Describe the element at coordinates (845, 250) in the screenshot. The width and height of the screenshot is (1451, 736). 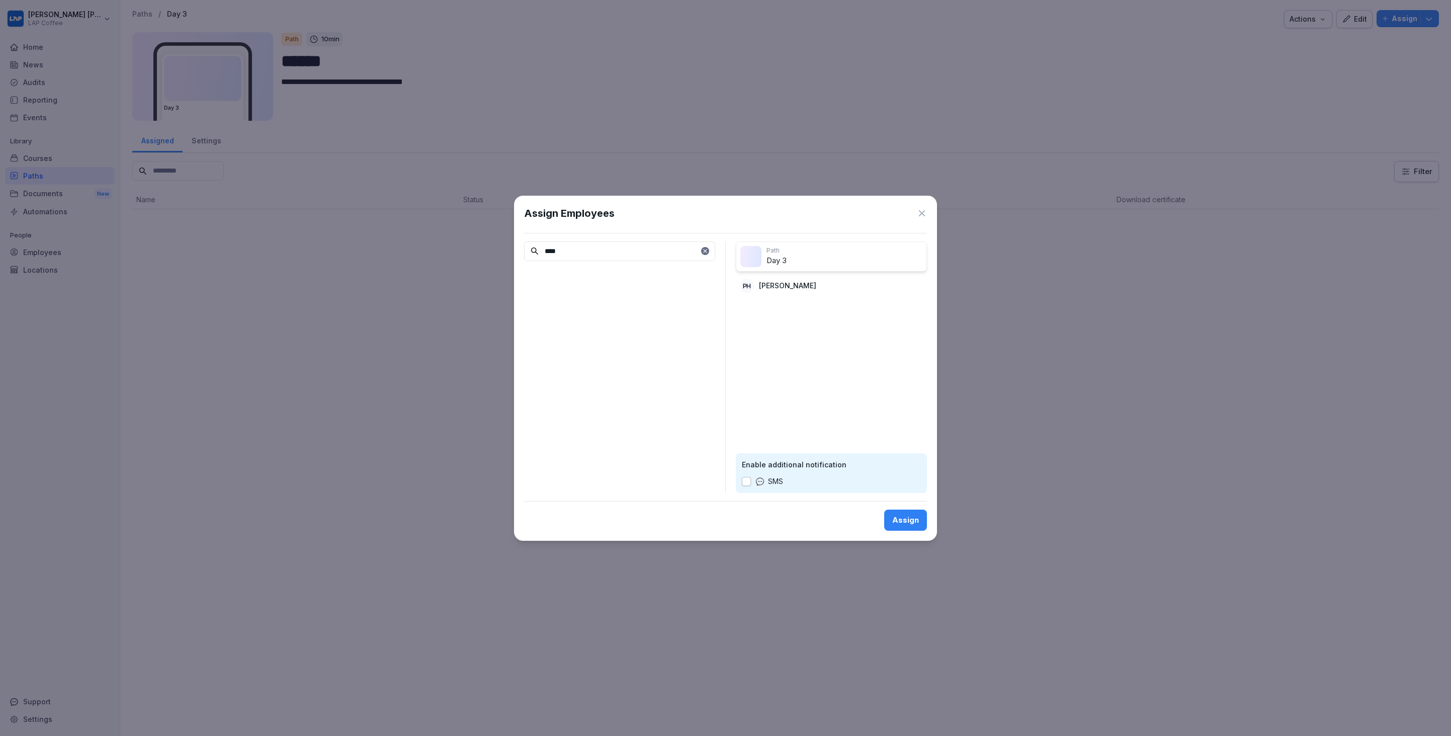
I see `p: Path` at that location.